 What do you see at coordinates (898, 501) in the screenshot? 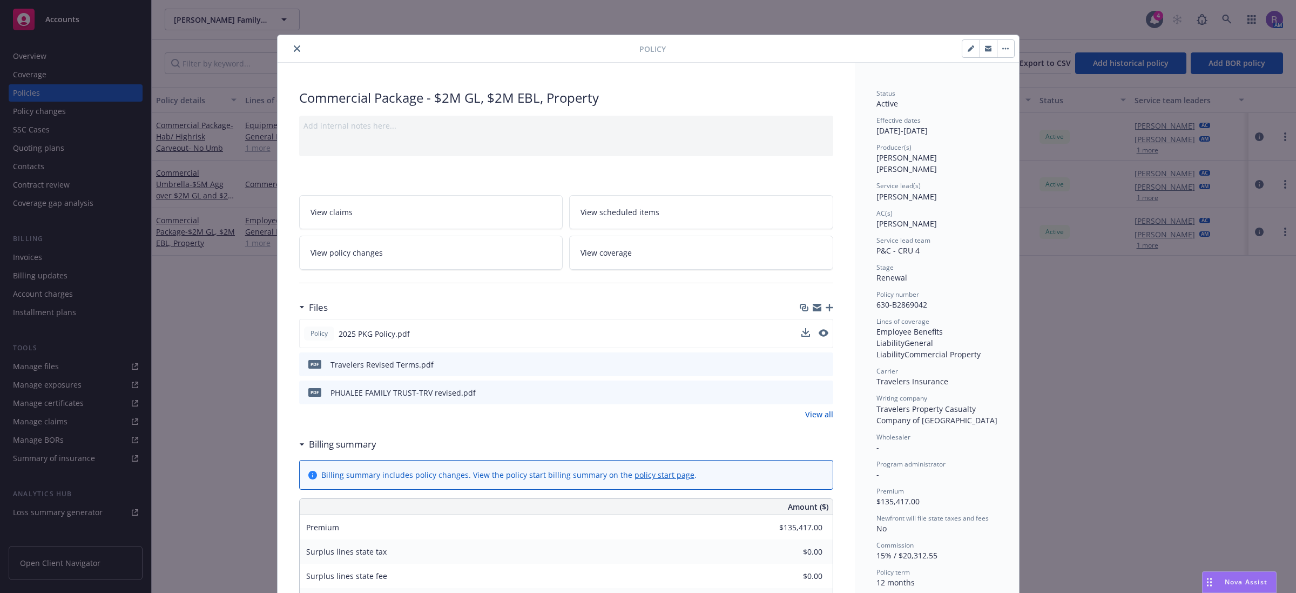
I see `span: $135,417.00` at bounding box center [898, 501].